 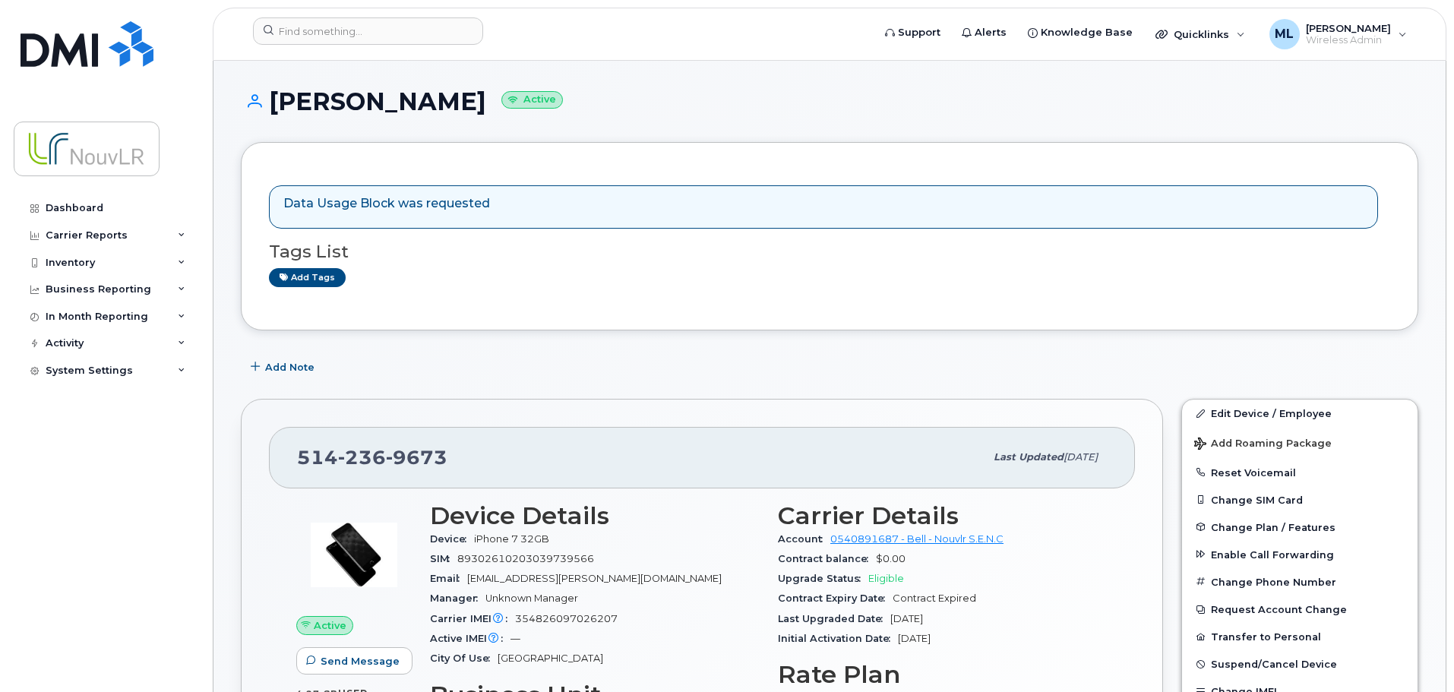 What do you see at coordinates (830, 252) in the screenshot?
I see `h3: Tags List` at bounding box center [830, 252].